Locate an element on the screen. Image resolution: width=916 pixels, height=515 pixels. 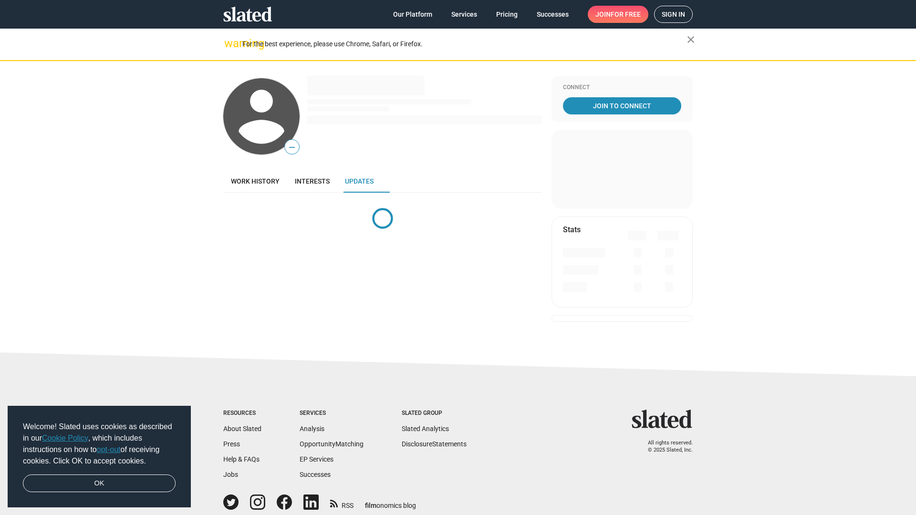
div: Services is located at coordinates (331, 414).